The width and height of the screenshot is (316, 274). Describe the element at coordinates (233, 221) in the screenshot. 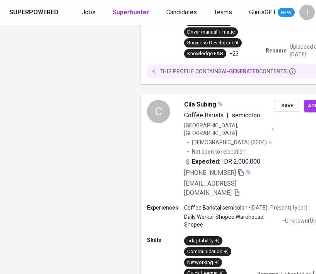

I see `p: Daily Worker Shopee Warehouse | Shopee` at that location.